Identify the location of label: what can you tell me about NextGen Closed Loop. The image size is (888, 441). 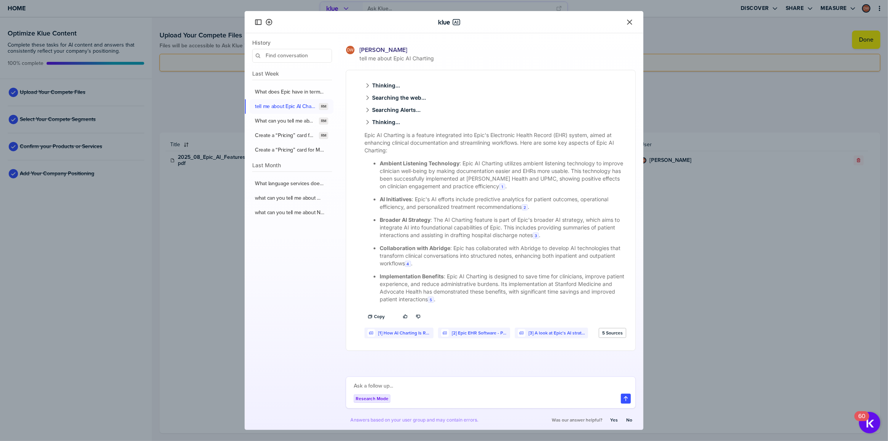
(290, 213).